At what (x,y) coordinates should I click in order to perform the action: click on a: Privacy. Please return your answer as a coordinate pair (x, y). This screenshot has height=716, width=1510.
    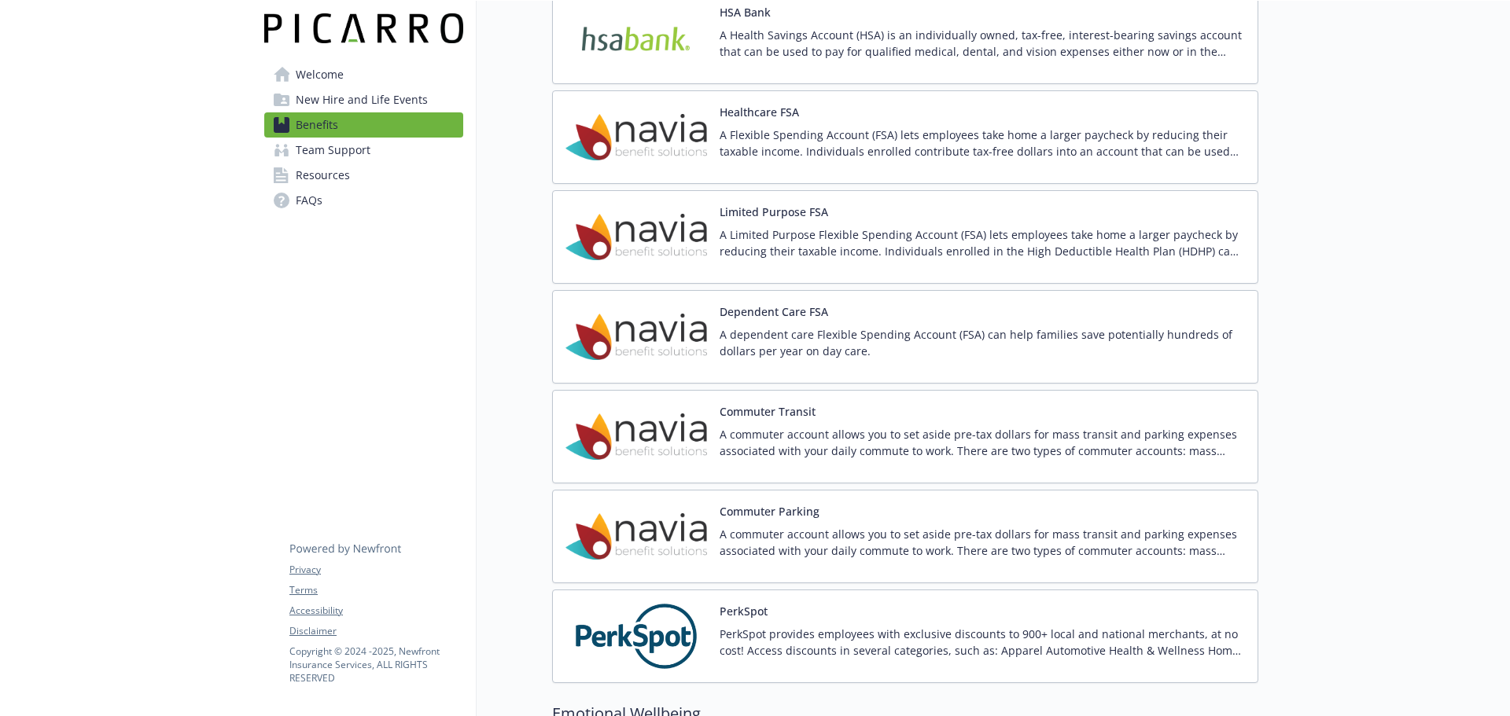
    Looking at the image, I should click on (376, 570).